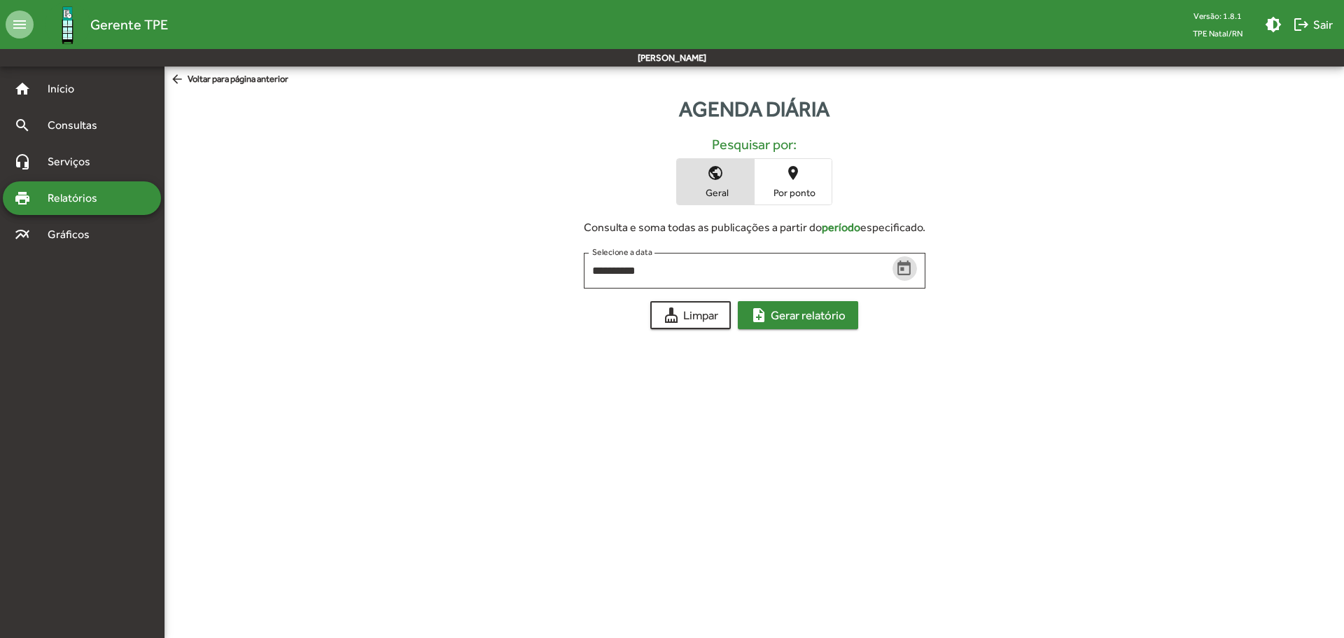 This screenshot has width=1344, height=638. I want to click on button: Gerar relatório, so click(798, 315).